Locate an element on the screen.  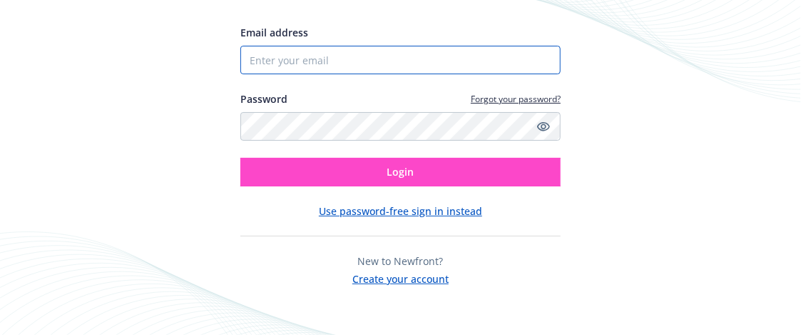
input: Enter your email is located at coordinates (400, 60).